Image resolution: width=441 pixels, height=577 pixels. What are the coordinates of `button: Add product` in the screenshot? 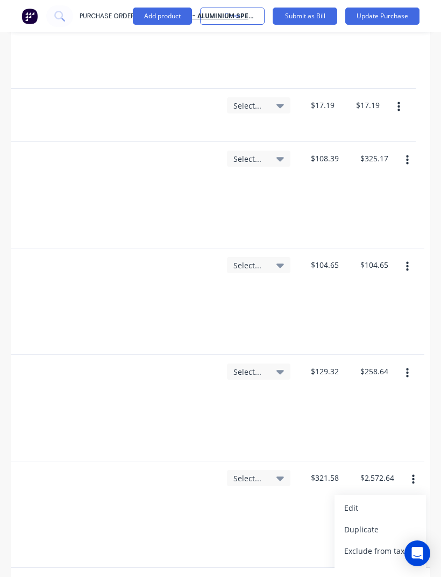 It's located at (162, 16).